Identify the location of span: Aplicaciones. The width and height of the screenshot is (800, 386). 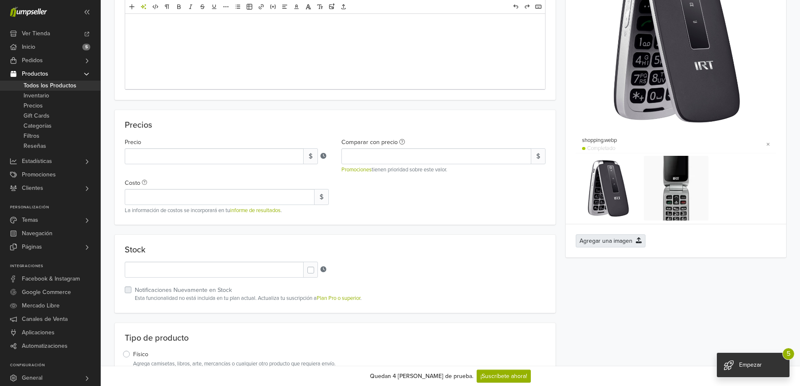
(38, 332).